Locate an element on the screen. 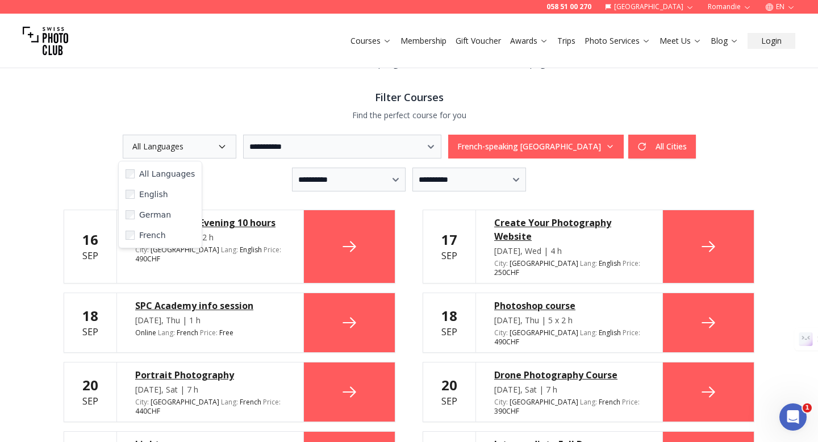 The image size is (818, 442). a: Photoshop course is located at coordinates (569, 306).